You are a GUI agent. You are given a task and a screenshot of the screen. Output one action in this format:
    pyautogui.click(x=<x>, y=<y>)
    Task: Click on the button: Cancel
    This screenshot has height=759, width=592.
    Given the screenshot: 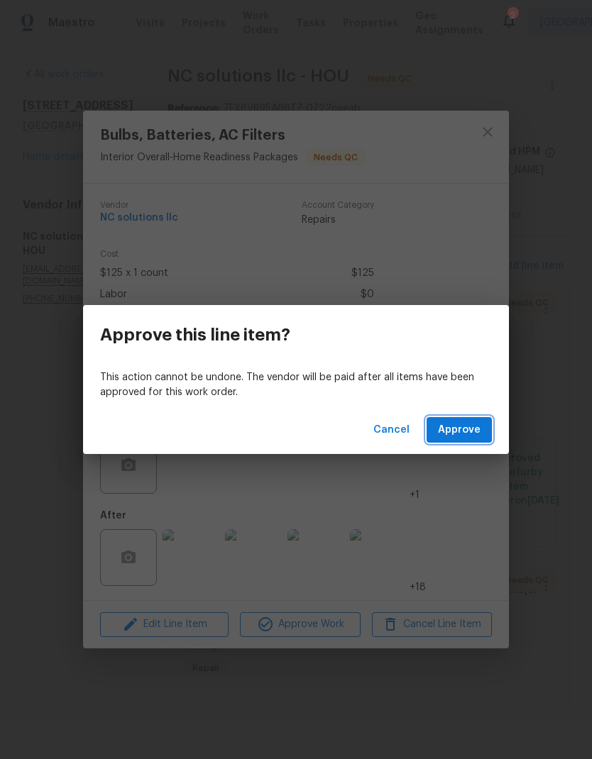 What is the action you would take?
    pyautogui.click(x=391, y=430)
    